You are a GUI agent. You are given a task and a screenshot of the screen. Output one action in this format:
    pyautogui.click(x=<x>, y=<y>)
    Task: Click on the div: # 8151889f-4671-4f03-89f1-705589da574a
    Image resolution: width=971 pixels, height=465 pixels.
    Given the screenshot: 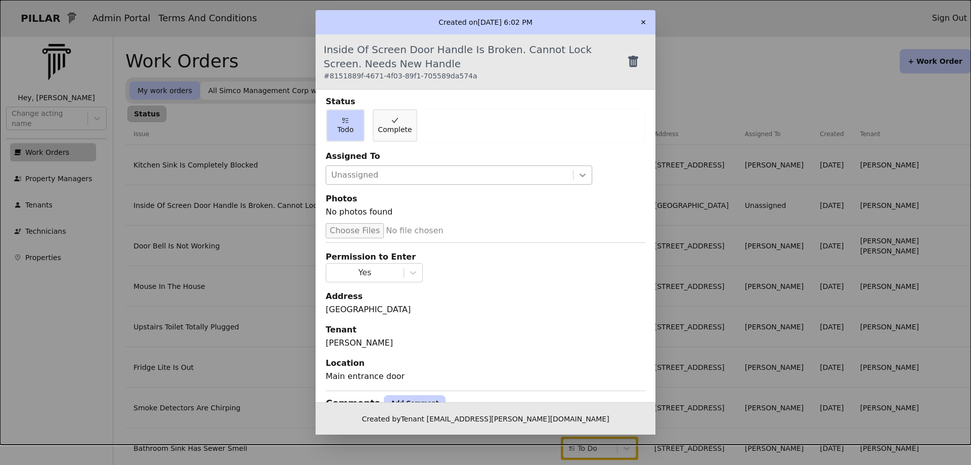 What is the action you would take?
    pyautogui.click(x=475, y=76)
    